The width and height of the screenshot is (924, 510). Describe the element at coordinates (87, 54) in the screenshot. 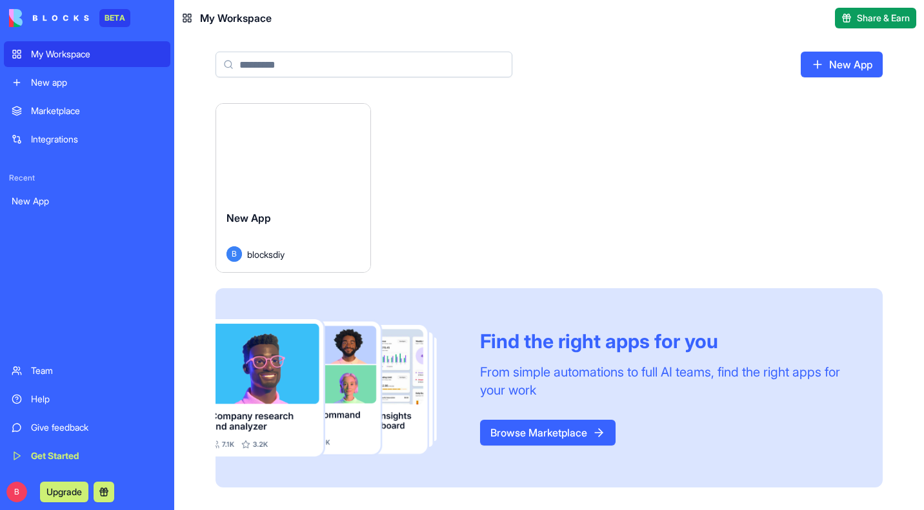

I see `a: My Workspace` at that location.